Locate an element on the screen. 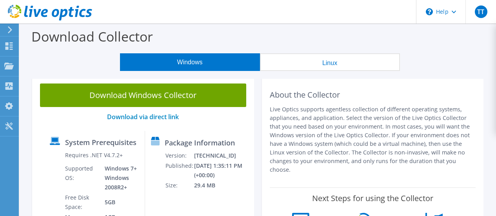 The image size is (496, 216). button: Windows is located at coordinates (190, 62).